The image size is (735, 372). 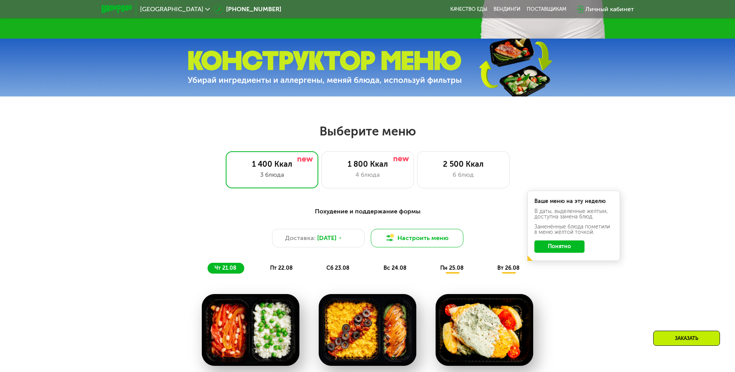 I want to click on div: 1 800 Ккал, so click(x=367, y=164).